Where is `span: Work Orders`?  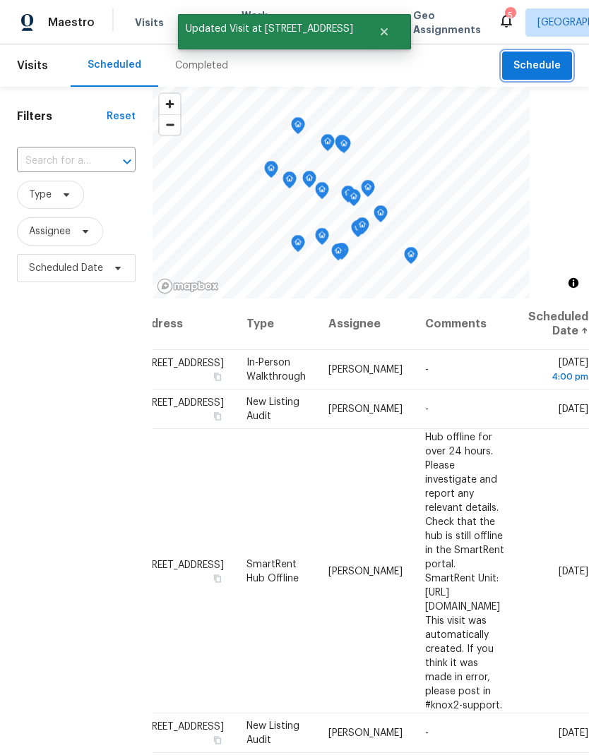 span: Work Orders is located at coordinates (259, 23).